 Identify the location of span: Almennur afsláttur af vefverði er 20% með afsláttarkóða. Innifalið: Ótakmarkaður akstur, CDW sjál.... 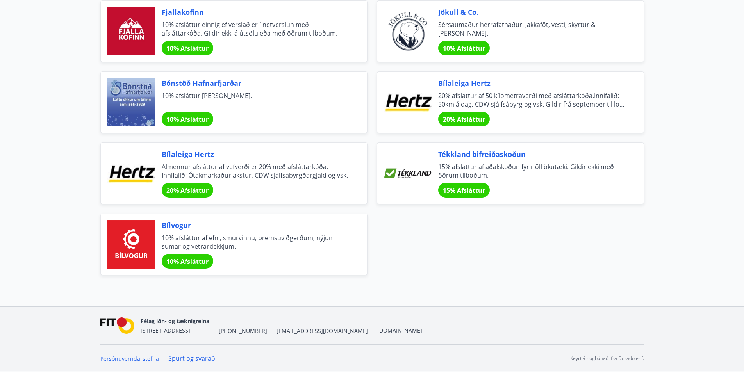
(255, 171).